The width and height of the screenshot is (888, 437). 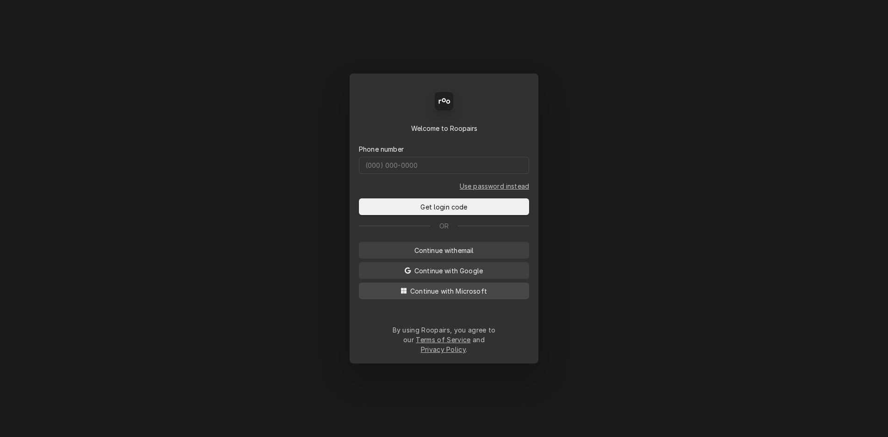 I want to click on a: Terms of Service, so click(x=443, y=339).